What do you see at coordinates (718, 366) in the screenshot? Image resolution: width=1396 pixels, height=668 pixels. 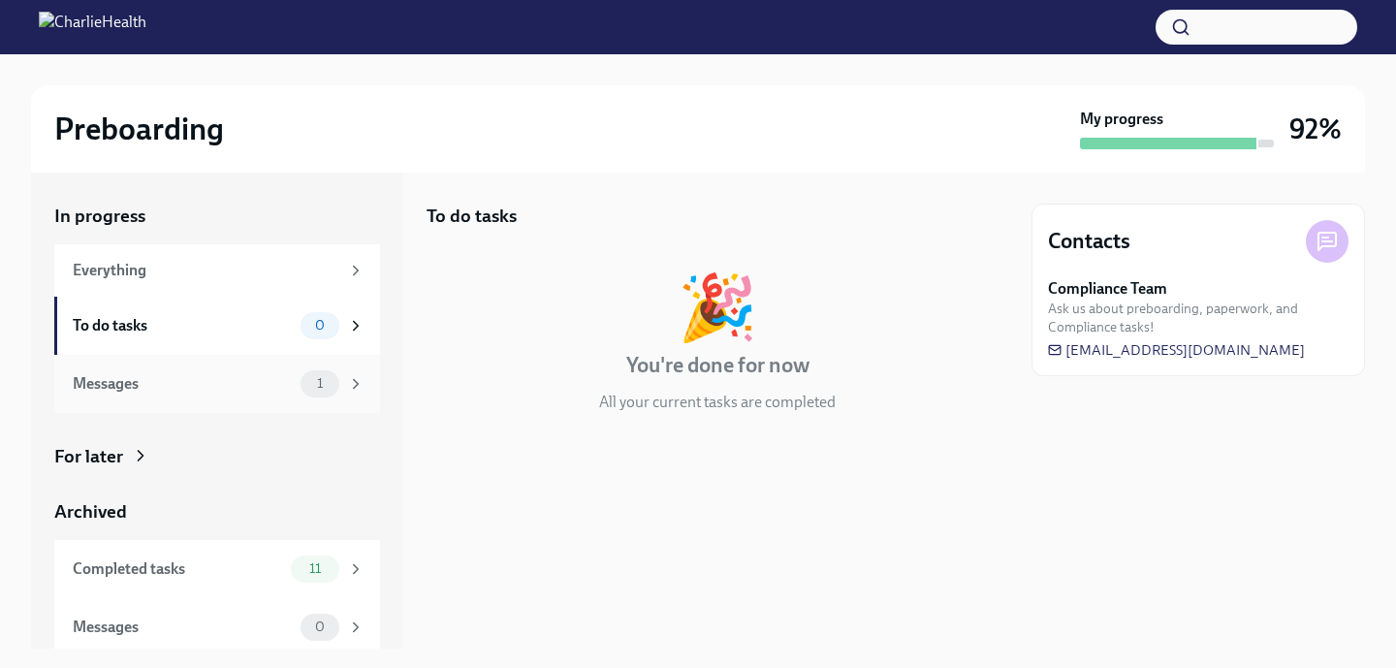 I see `h4: You're done for now` at bounding box center [718, 366].